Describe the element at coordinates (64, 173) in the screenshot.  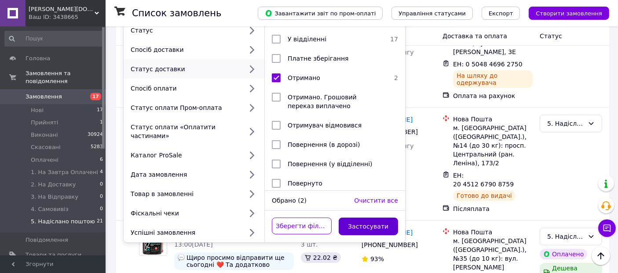
I see `span: 1. На Завтра Оплачені` at that location.